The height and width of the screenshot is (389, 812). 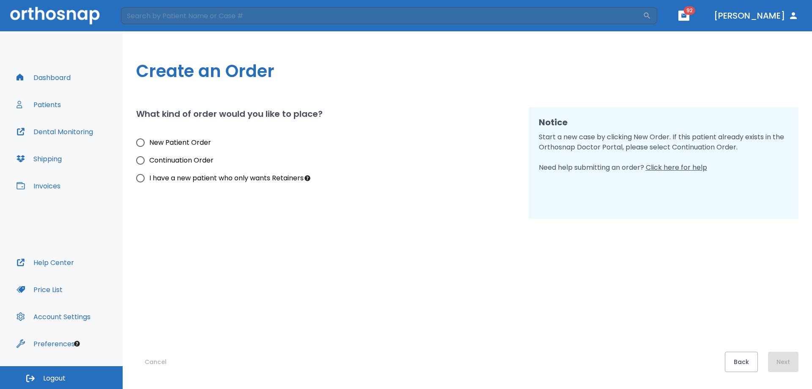 I want to click on button: Back, so click(x=741, y=361).